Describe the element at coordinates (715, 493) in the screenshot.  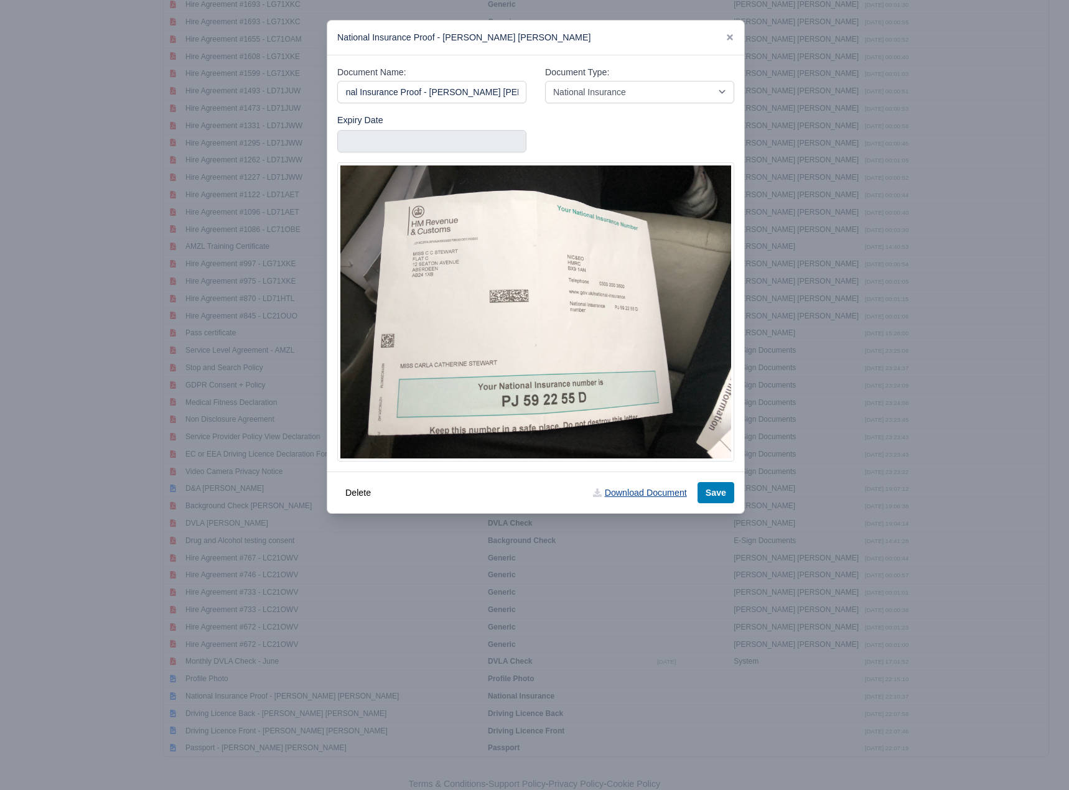
I see `button: Save` at that location.